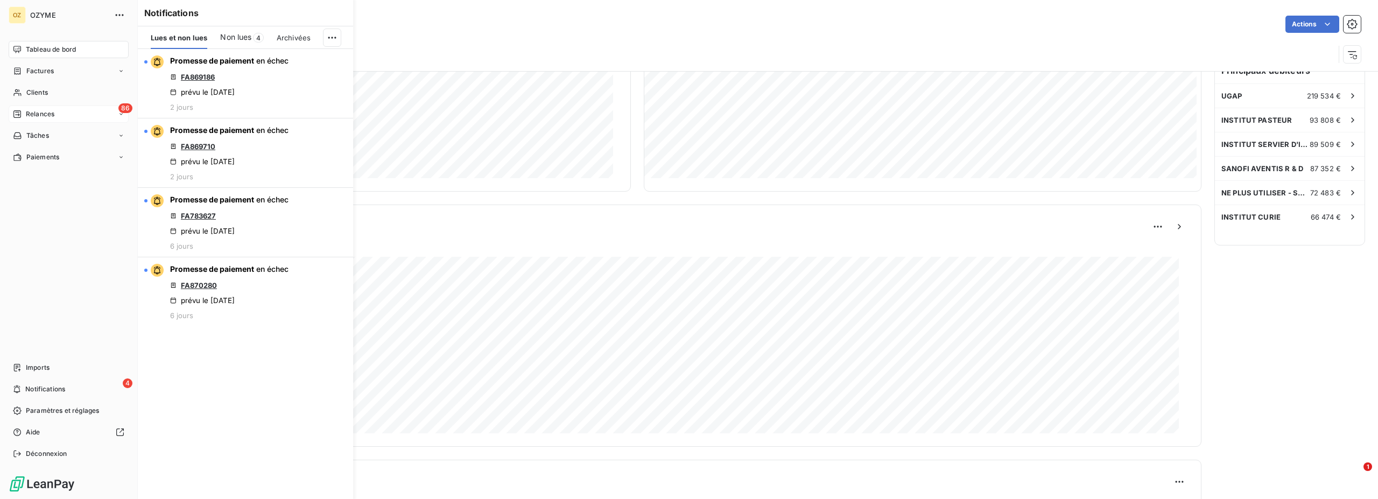 This screenshot has height=499, width=1378. What do you see at coordinates (1326, 217) in the screenshot?
I see `span: 66 474 €` at bounding box center [1326, 217].